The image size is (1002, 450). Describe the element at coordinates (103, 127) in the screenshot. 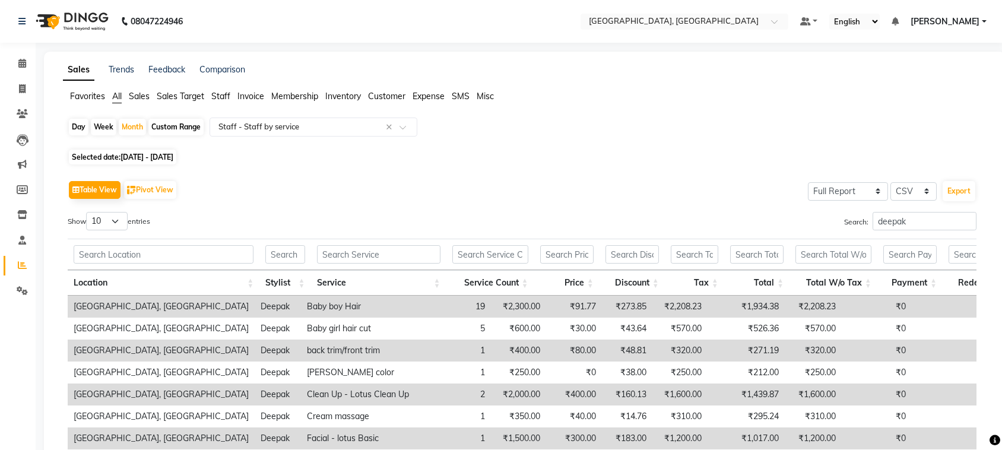

I see `div: Week` at that location.